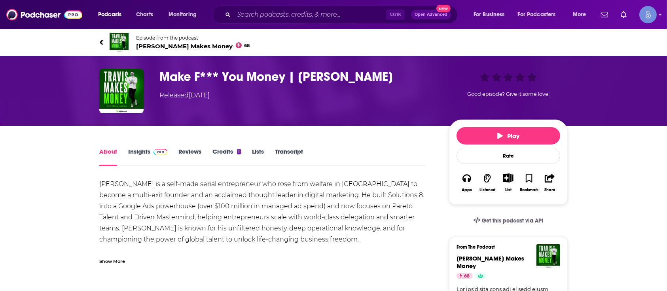  I want to click on div: Bookmark, so click(529, 190).